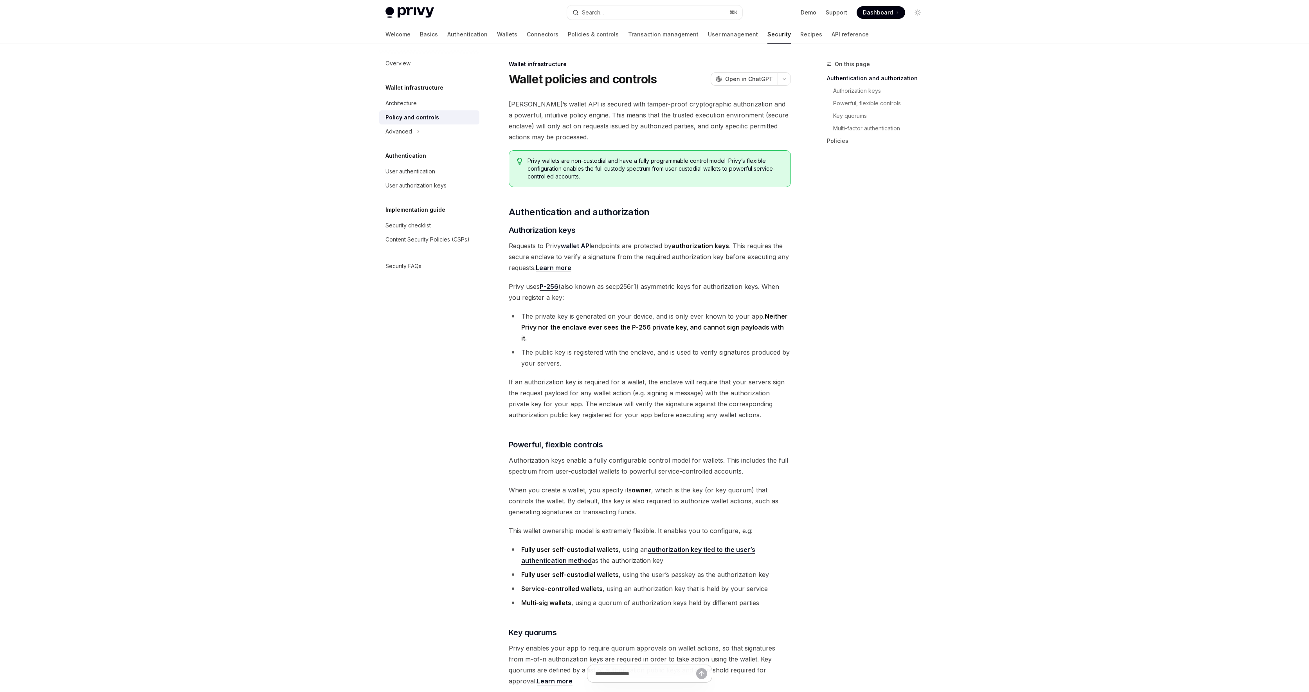 Image resolution: width=1309 pixels, height=692 pixels. Describe the element at coordinates (879, 78) in the screenshot. I see `a: Authentication and authorization` at that location.